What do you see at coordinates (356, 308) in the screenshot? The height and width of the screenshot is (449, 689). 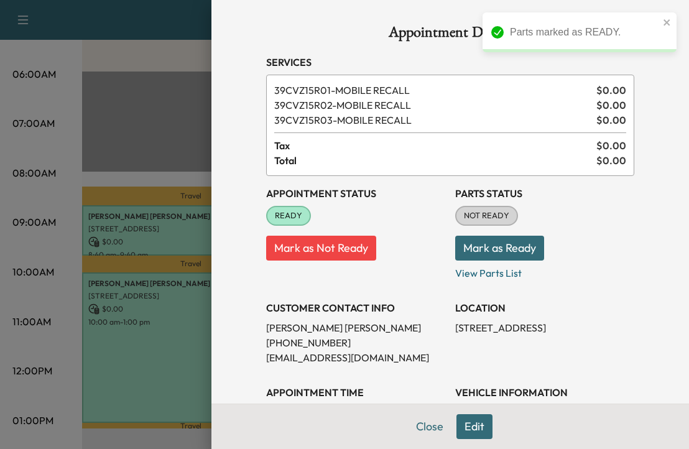 I see `h3: CUSTOMER CONTACT INFO` at bounding box center [356, 308].